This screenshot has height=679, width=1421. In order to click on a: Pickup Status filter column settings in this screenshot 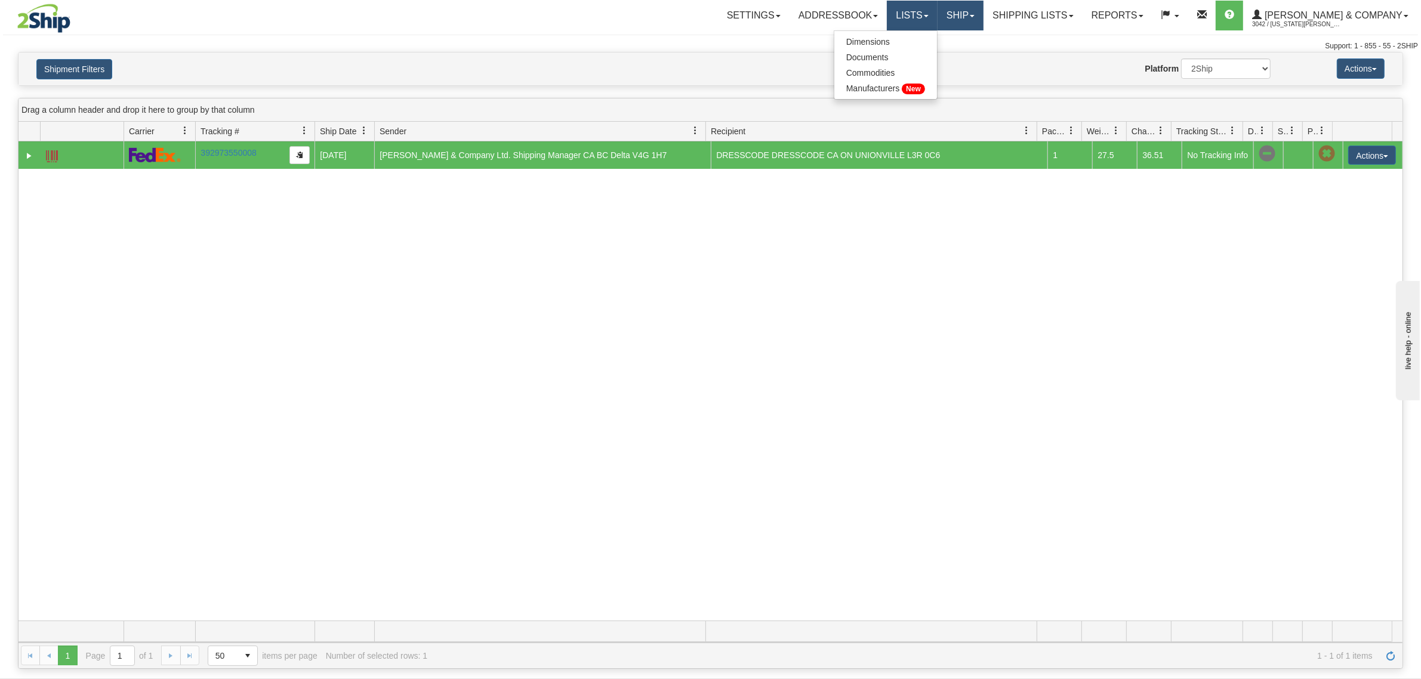, I will do `click(1322, 131)`.